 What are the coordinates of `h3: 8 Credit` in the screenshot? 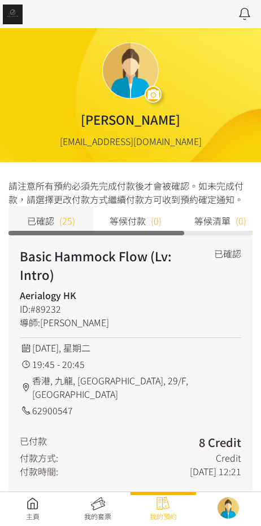 It's located at (220, 443).